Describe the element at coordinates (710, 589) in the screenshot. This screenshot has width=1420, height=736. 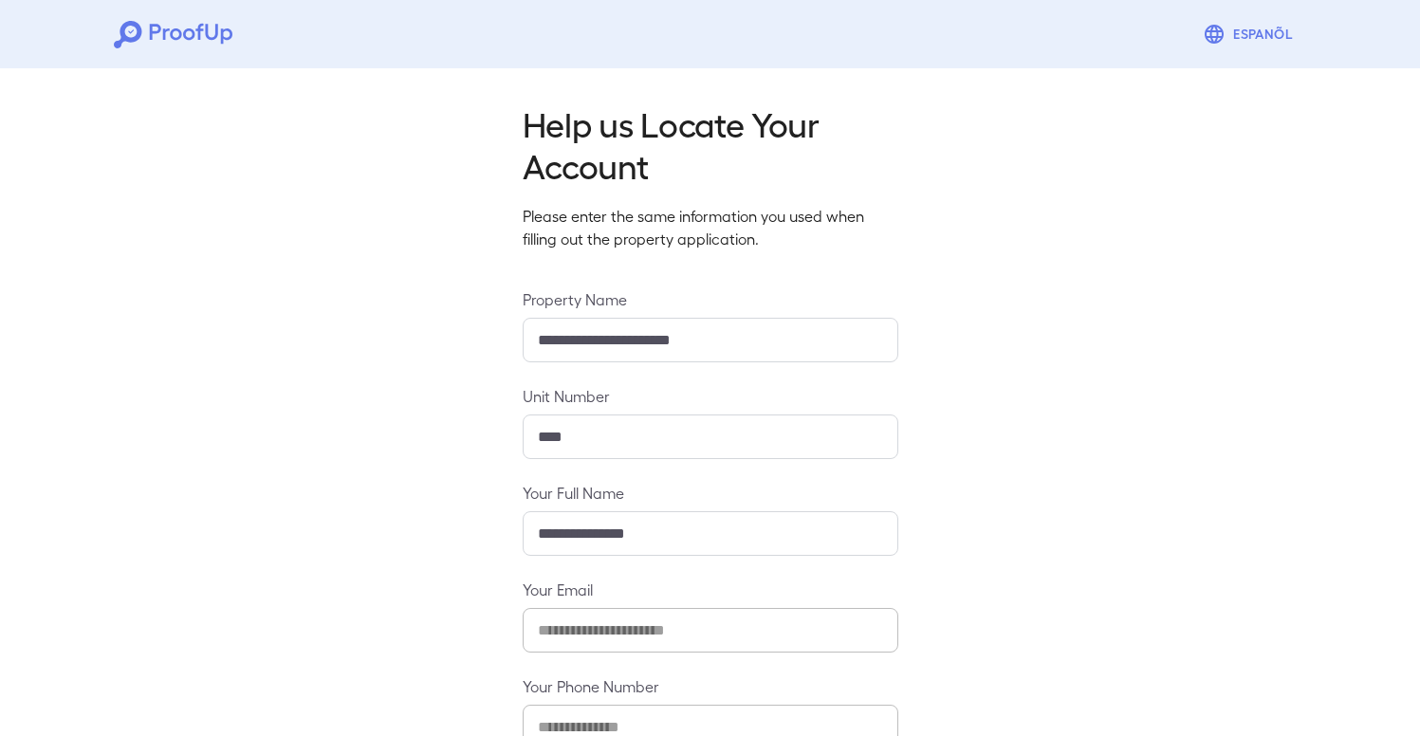
I see `label: Your Email` at that location.